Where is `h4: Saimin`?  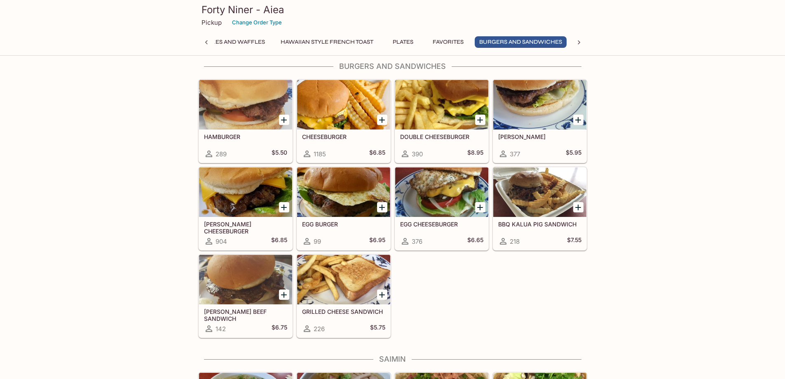
h4: Saimin is located at coordinates (393, 359).